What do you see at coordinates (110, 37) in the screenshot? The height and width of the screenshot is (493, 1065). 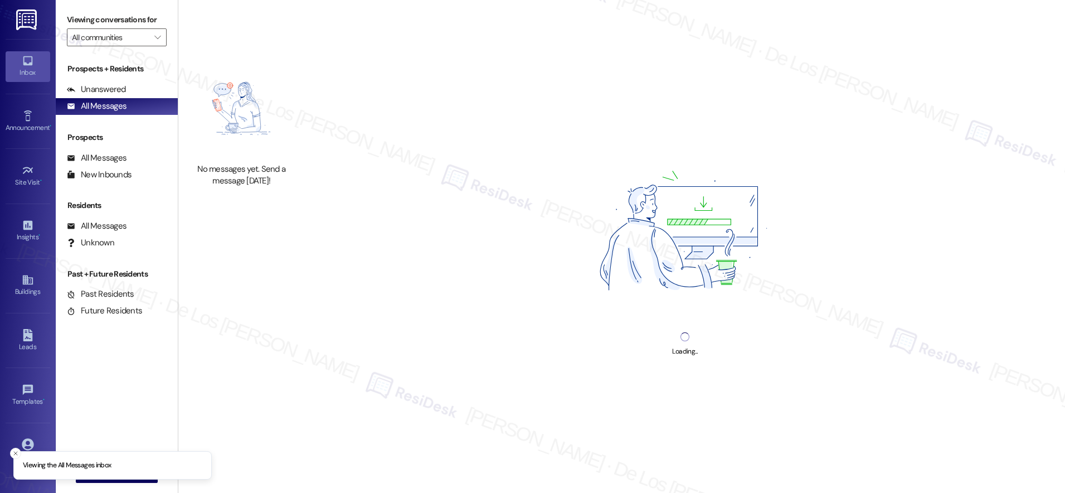 I see `input: All communities` at bounding box center [110, 37].